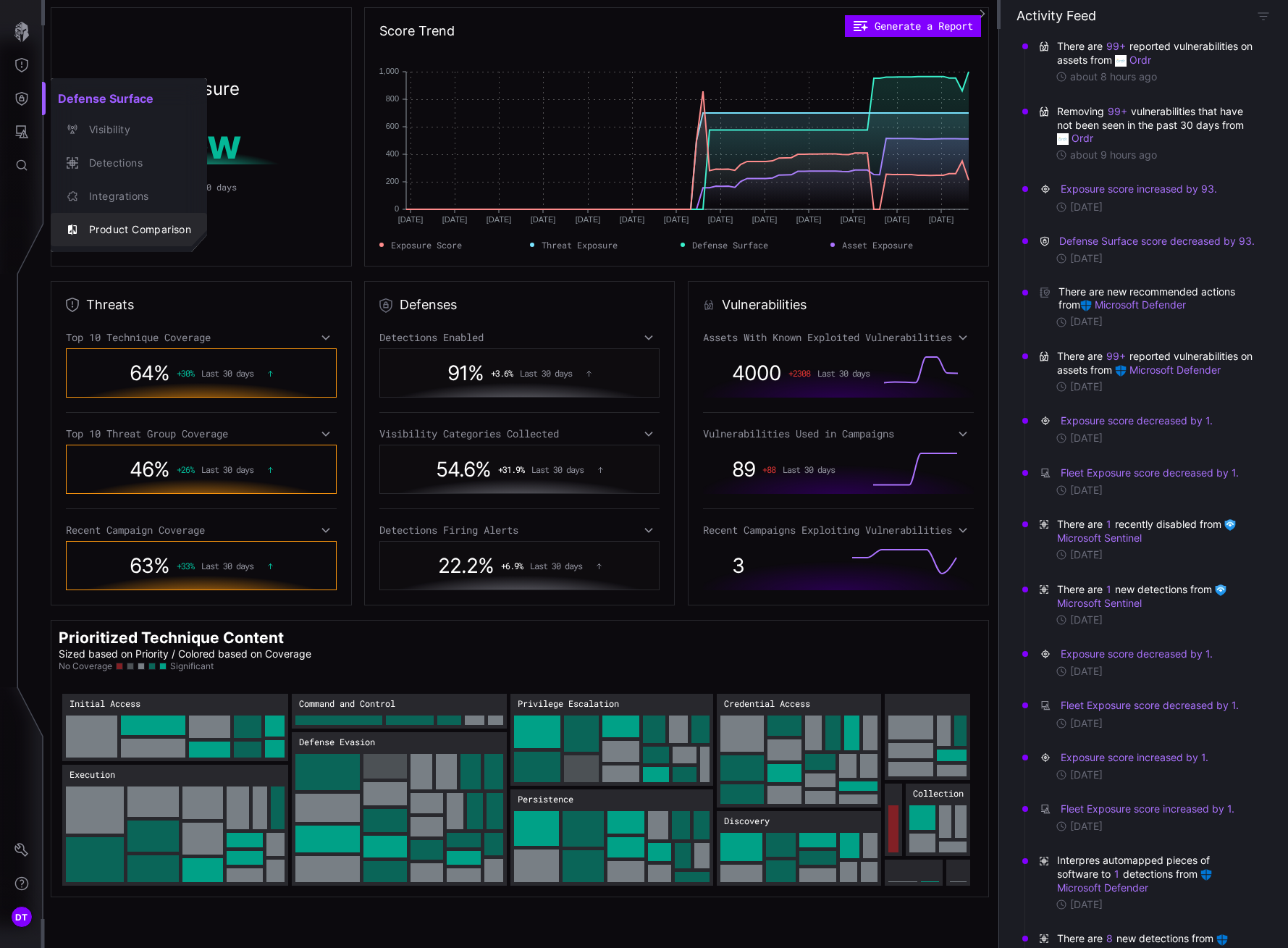  I want to click on button: Visibility, so click(129, 130).